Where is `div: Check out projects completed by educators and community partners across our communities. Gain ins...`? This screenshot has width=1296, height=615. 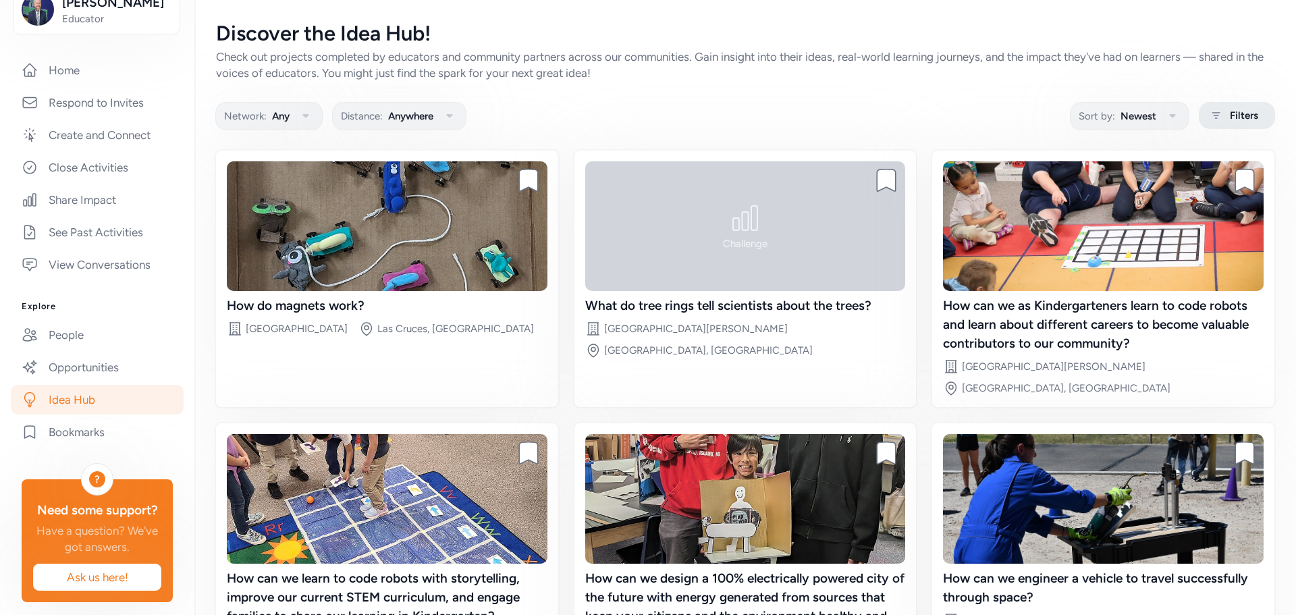 div: Check out projects completed by educators and community partners across our communities. Gain ins... is located at coordinates (745, 65).